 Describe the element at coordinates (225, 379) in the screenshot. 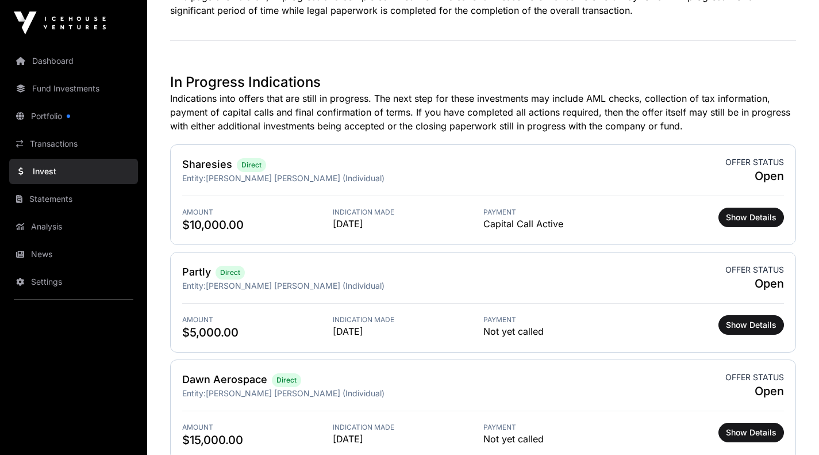

I see `a: Dawn Aerospace` at that location.